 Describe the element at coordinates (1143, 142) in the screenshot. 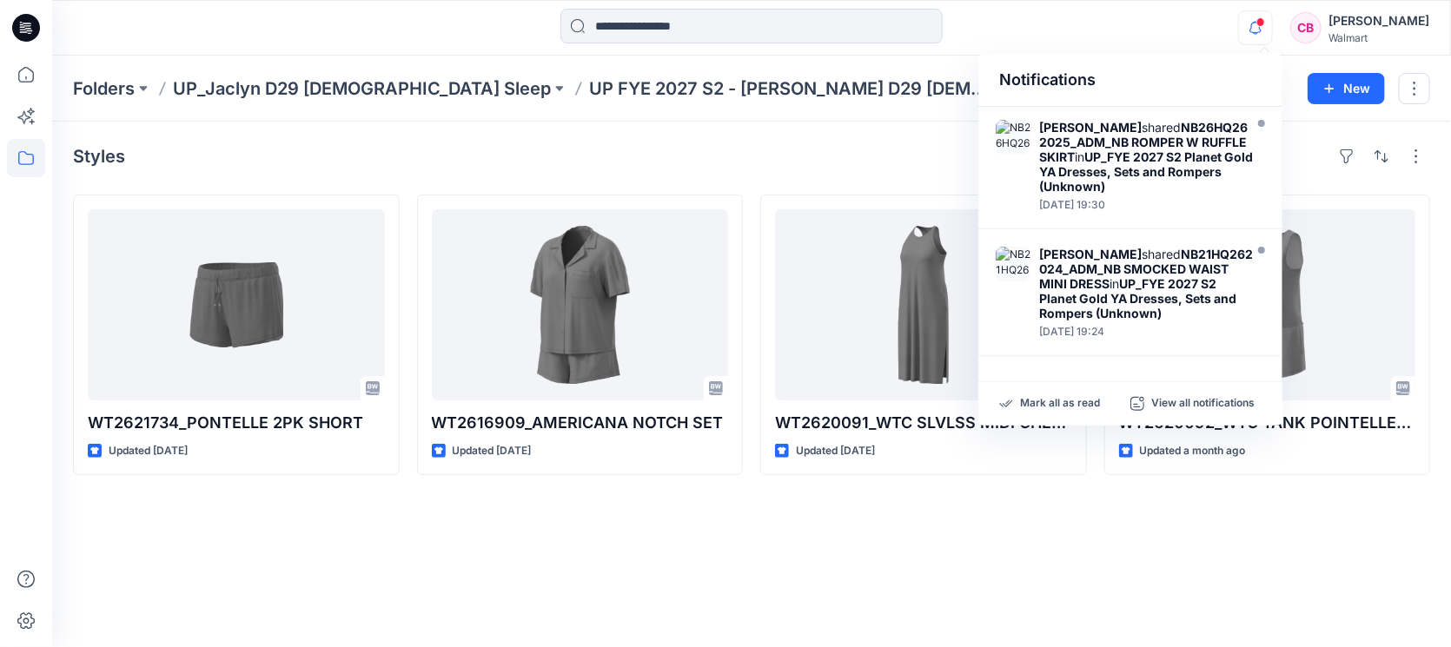

I see `strong: NB26HQ262025_ADM_NB ROMPER W RUFFLE SKIRT` at that location.